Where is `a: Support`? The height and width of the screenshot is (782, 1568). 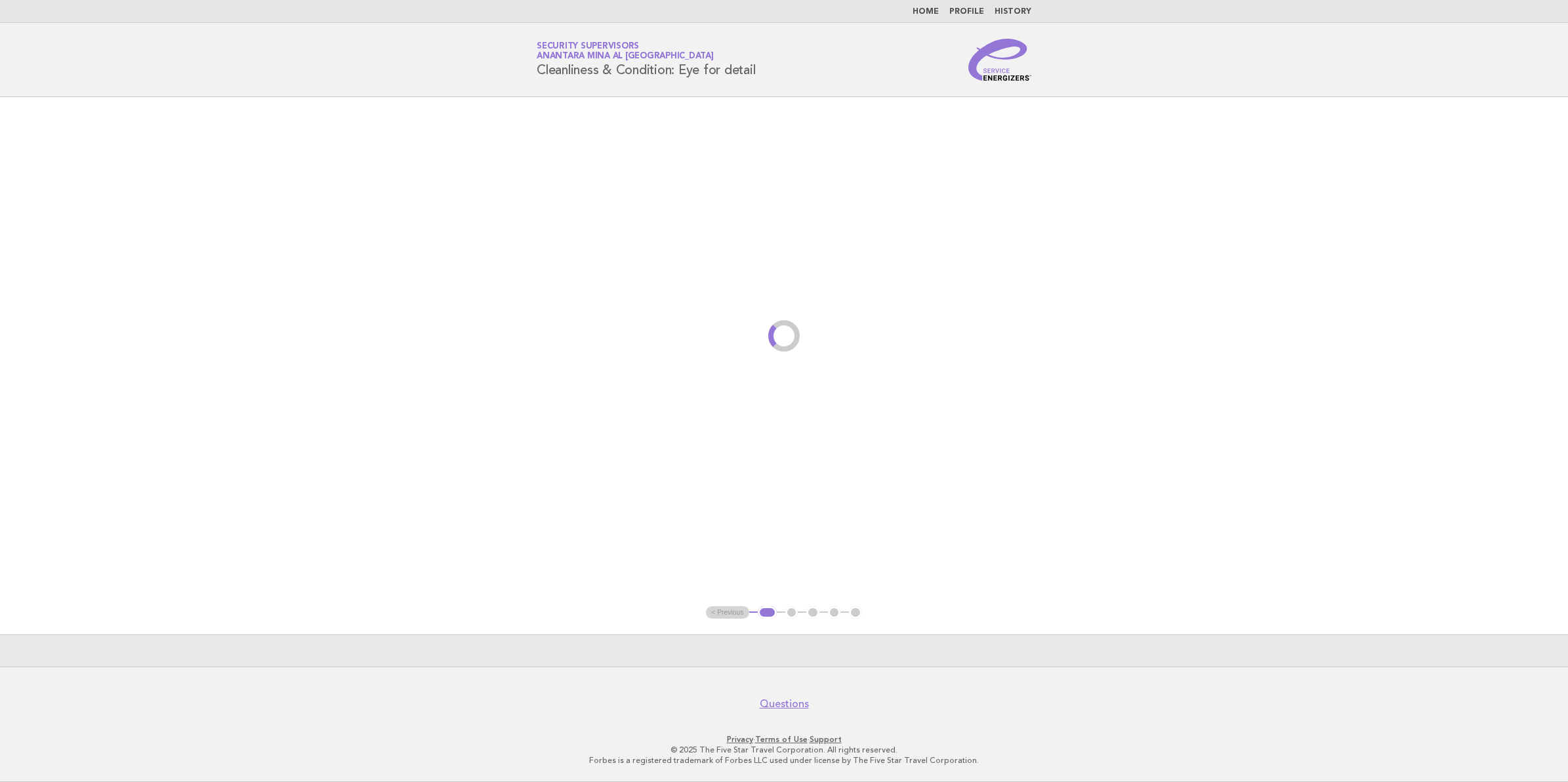 a: Support is located at coordinates (825, 739).